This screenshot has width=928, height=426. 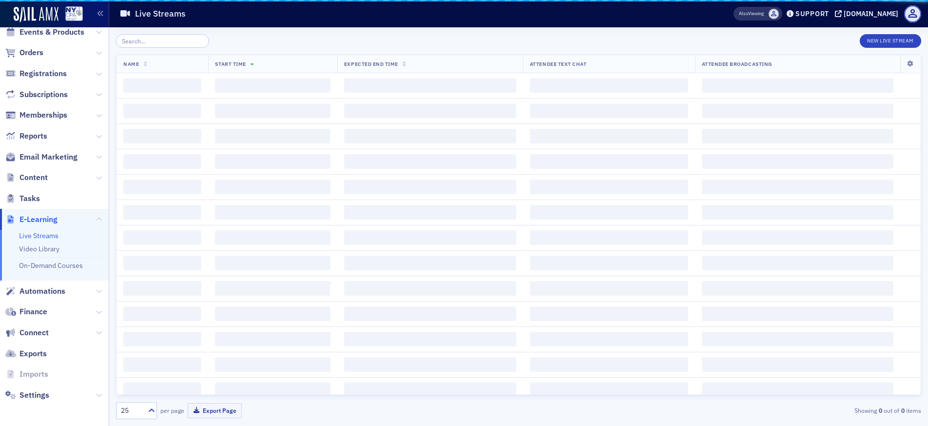 What do you see at coordinates (43, 115) in the screenshot?
I see `span: Memberships` at bounding box center [43, 115].